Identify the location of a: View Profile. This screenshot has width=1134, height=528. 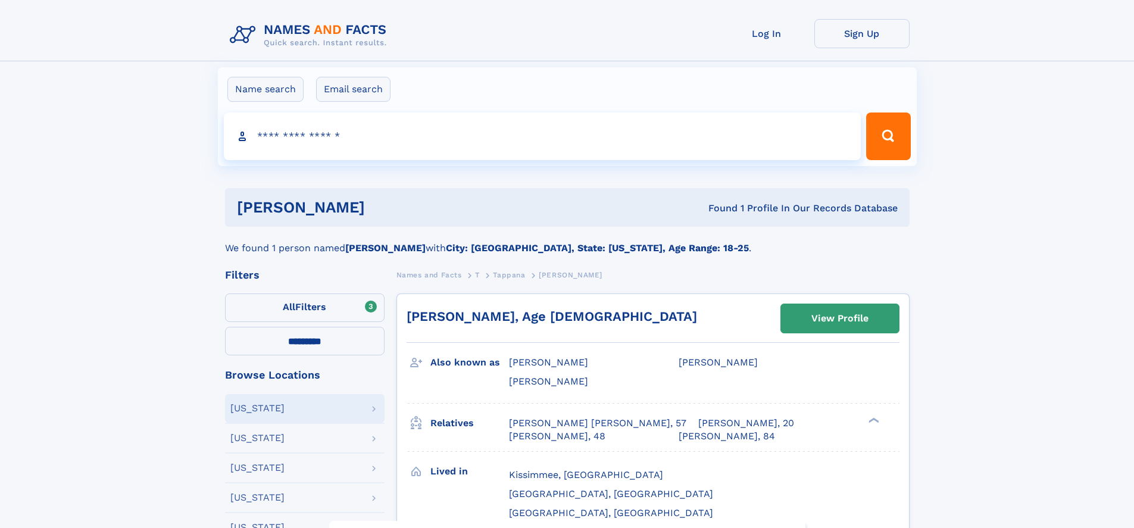
(840, 318).